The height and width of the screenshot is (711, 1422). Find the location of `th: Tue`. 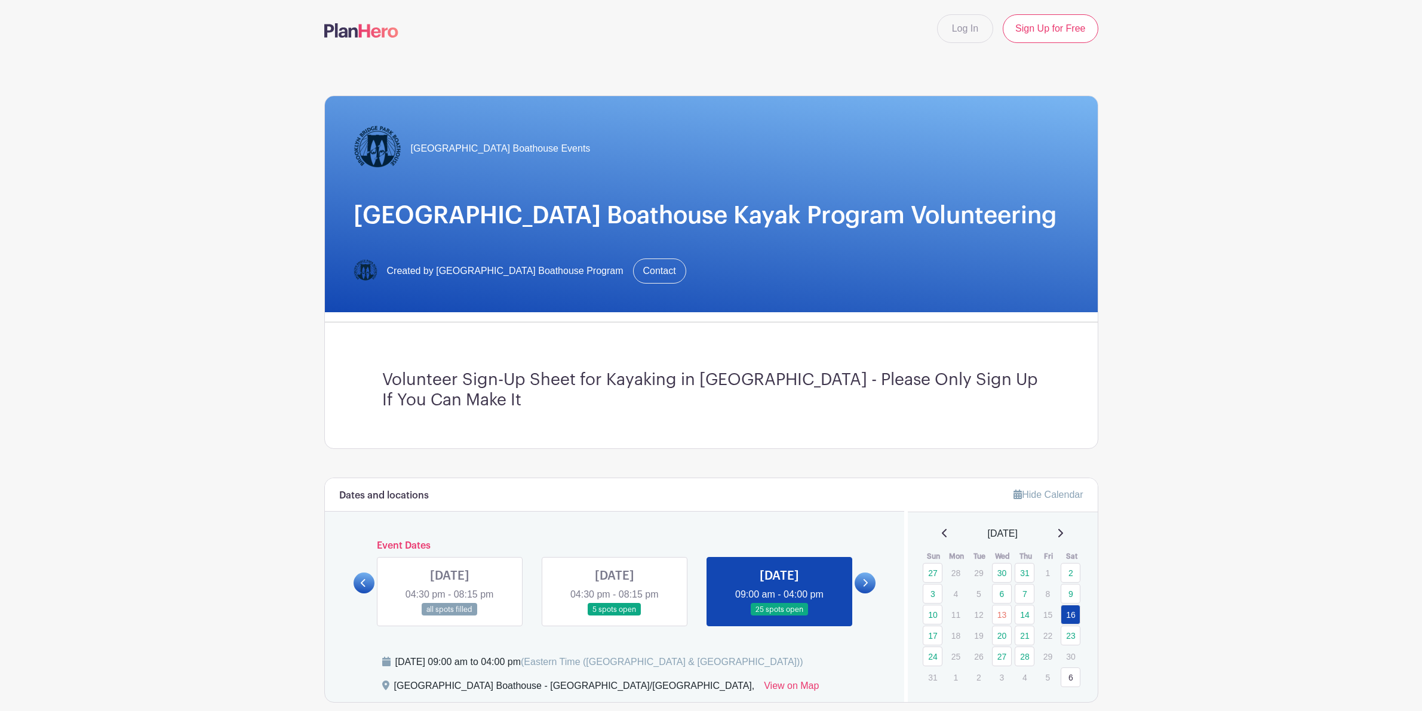

th: Tue is located at coordinates (979, 556).